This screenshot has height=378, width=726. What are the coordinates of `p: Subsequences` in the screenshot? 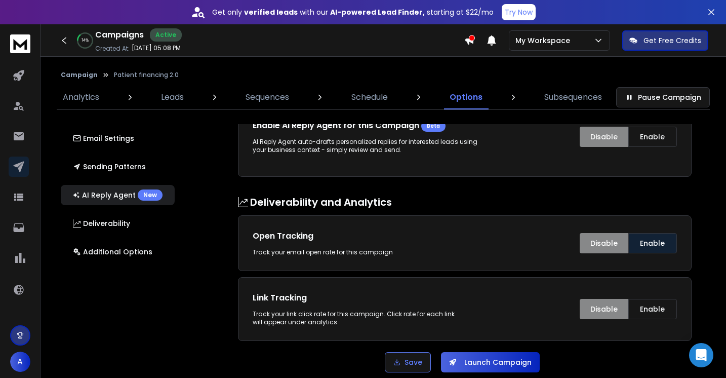 It's located at (573, 97).